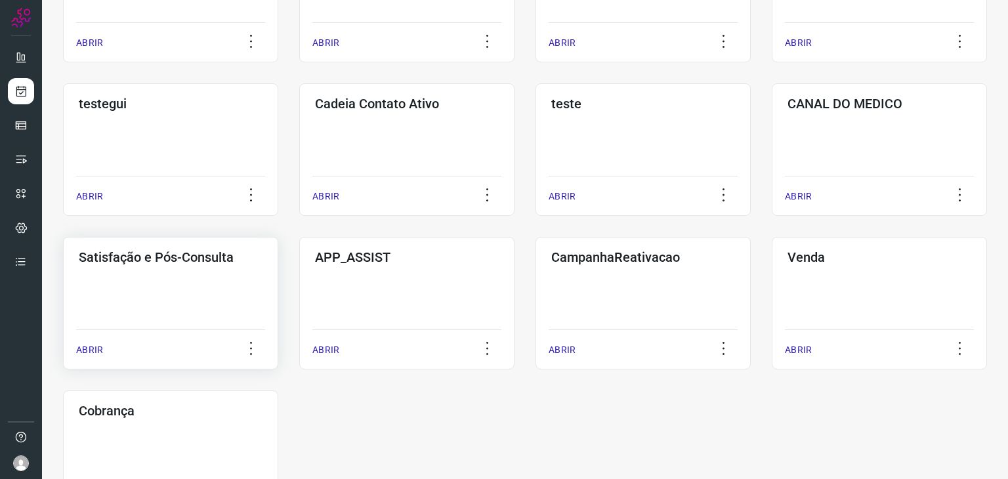 The image size is (1008, 479). What do you see at coordinates (171, 411) in the screenshot?
I see `h3: Cobrança` at bounding box center [171, 411].